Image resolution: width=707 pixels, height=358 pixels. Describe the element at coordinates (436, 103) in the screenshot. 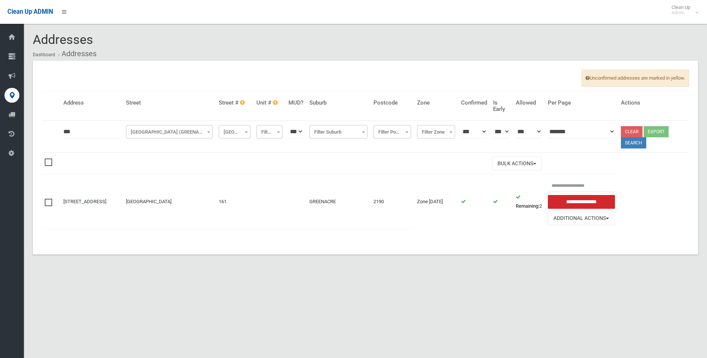

I see `h4: Zone` at that location.